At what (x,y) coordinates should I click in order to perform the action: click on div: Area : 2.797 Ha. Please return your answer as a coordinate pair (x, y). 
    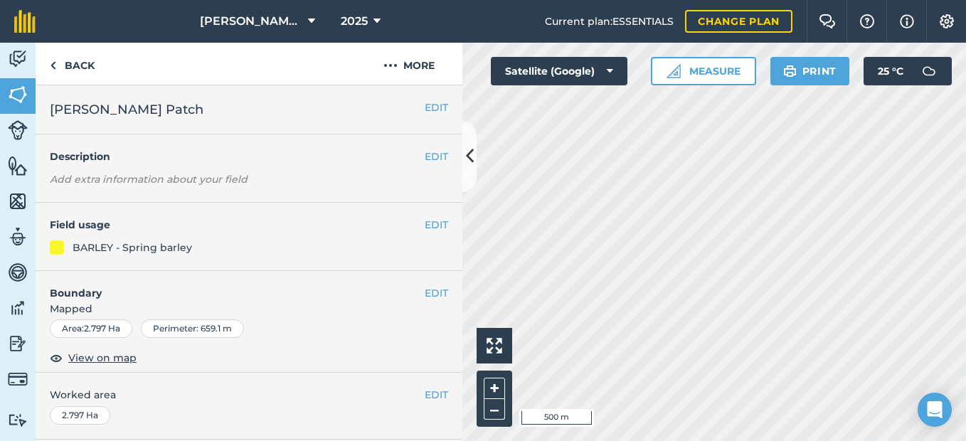
    Looking at the image, I should click on (91, 329).